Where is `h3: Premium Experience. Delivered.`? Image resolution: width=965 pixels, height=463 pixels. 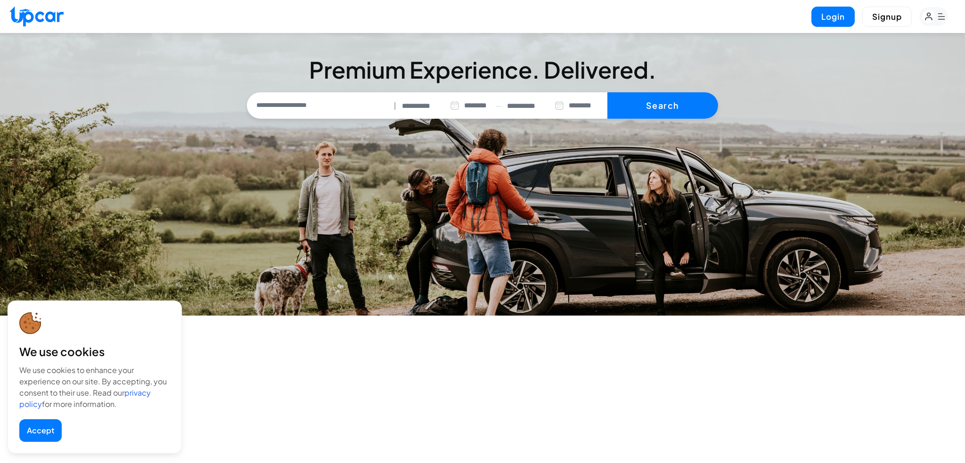 h3: Premium Experience. Delivered. is located at coordinates (483, 70).